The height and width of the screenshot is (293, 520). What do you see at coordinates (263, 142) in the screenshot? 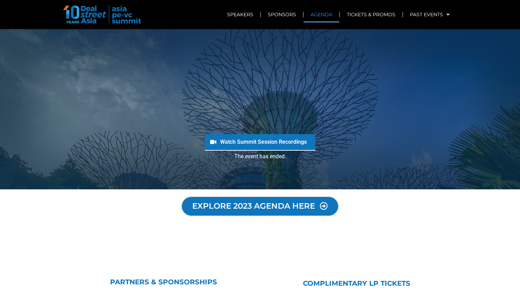
I see `a: Watch Summit Session Recordings` at bounding box center [263, 142].